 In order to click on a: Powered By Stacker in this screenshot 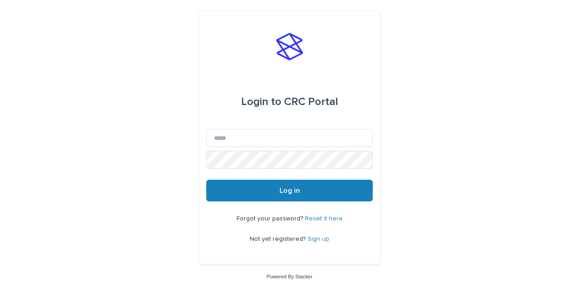, I will do `click(289, 276)`.